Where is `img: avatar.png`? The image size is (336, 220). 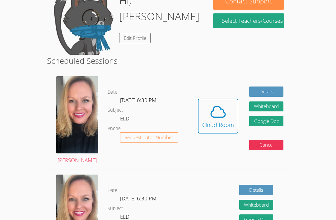
img: avatar.png is located at coordinates (77, 115).